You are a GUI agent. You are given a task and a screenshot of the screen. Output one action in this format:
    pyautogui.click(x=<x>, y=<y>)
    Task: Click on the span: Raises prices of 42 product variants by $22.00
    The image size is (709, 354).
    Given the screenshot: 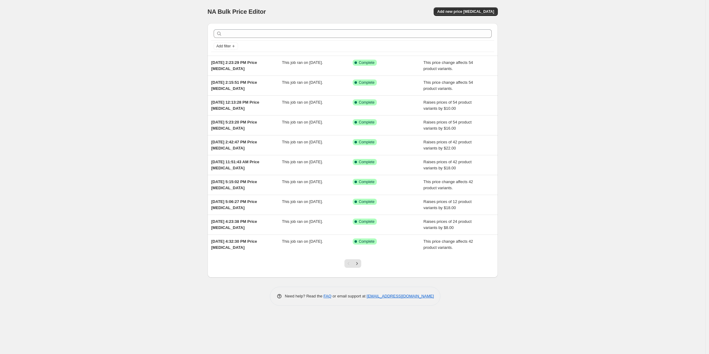 What is the action you would take?
    pyautogui.click(x=448, y=145)
    